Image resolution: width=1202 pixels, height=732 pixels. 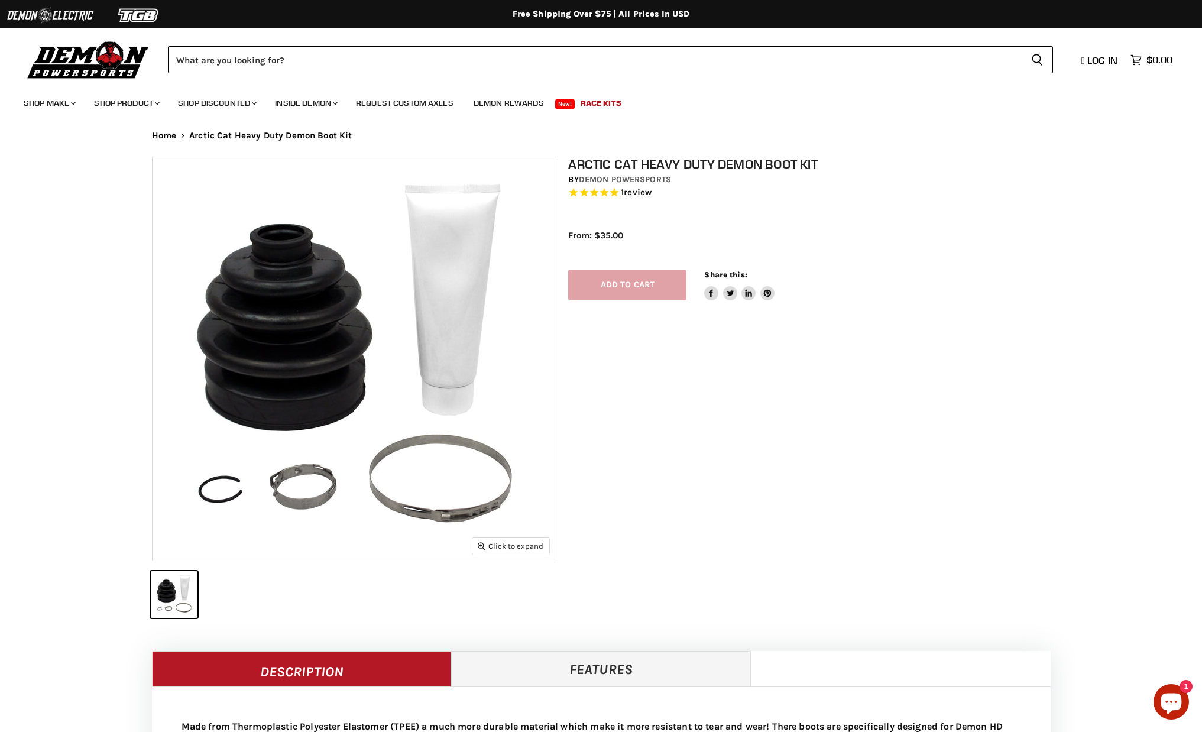 What do you see at coordinates (592, 100) in the screenshot?
I see `ul: Main menu` at bounding box center [592, 100].